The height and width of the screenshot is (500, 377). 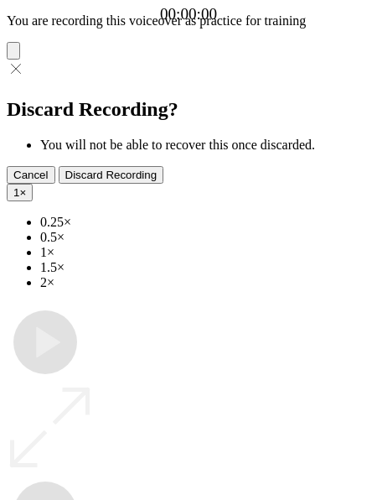 I want to click on li: 1.5×, so click(x=205, y=267).